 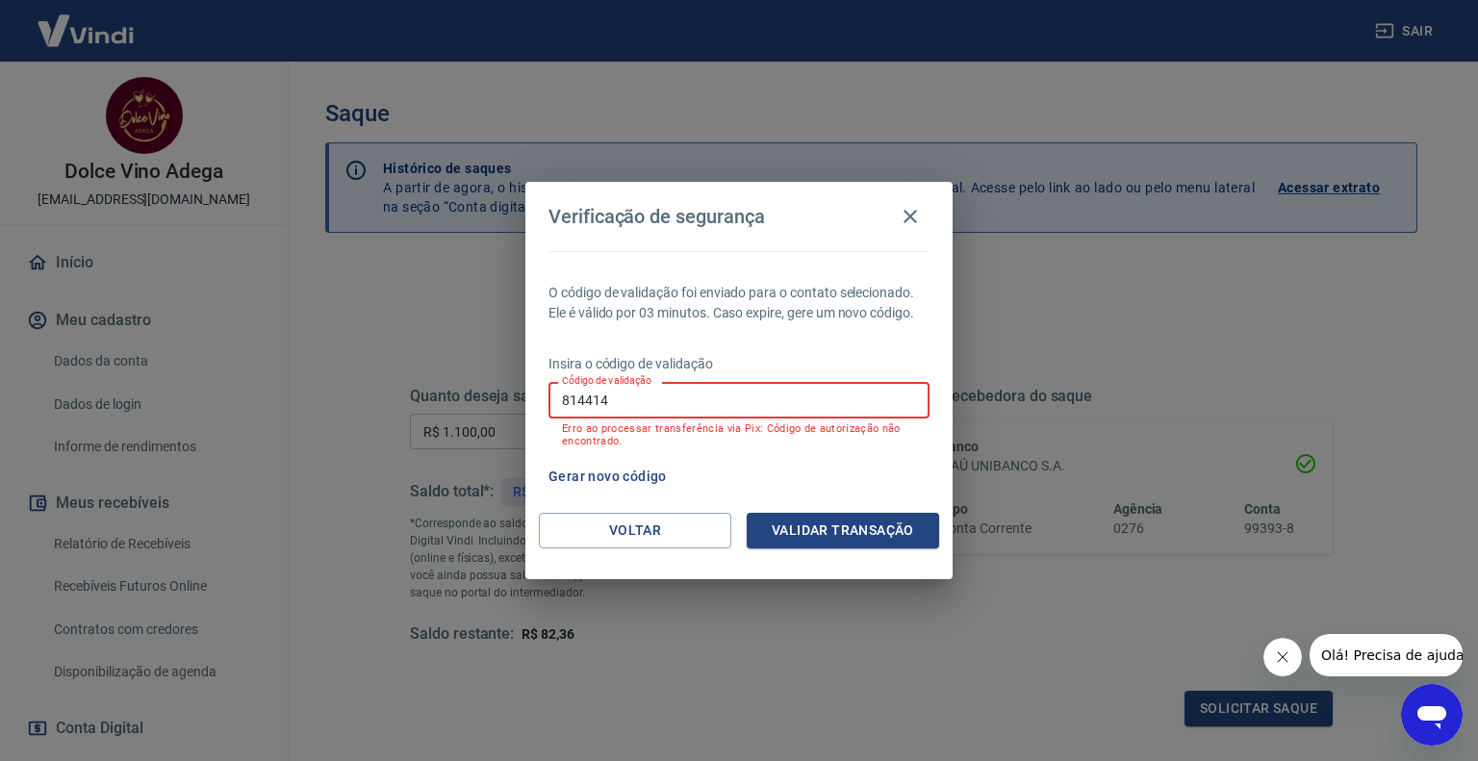 I want to click on p: O código de validação foi enviado para o contato selecionado. Ele é válido por 03 minutos. Caso e..., so click(x=739, y=303).